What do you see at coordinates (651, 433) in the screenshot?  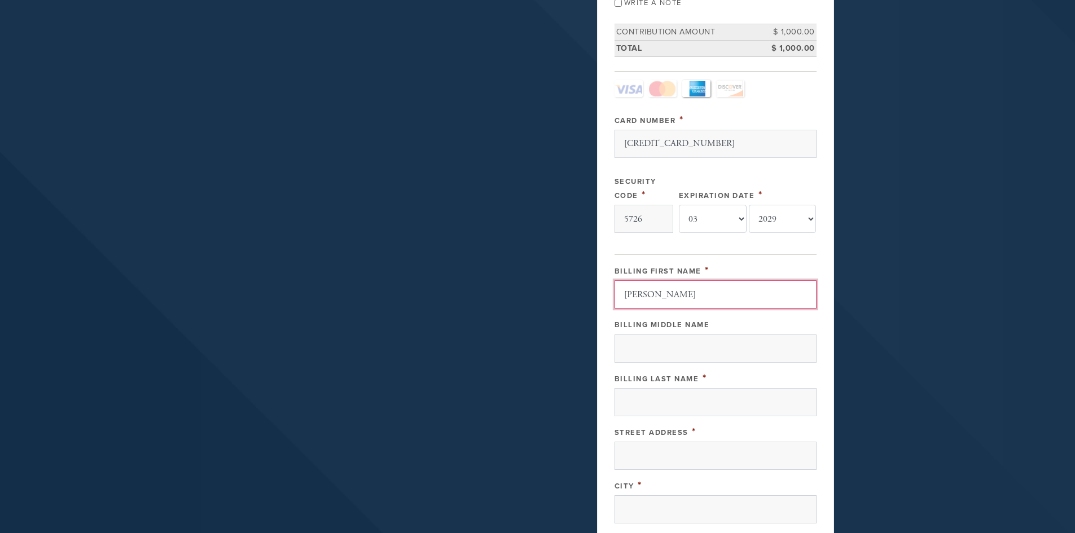 I see `label: Street Address` at bounding box center [651, 433].